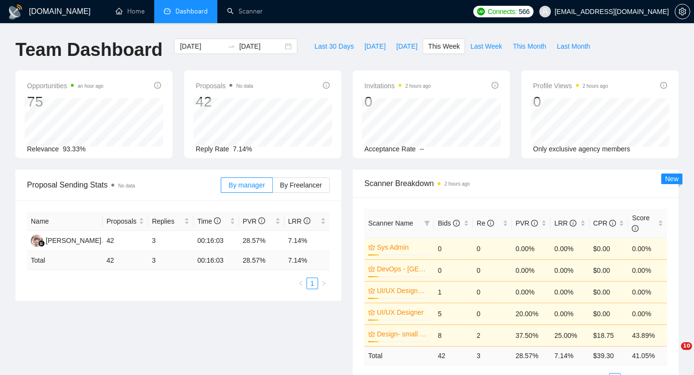 Image resolution: width=694 pixels, height=375 pixels. I want to click on img: upwork-logo.png, so click(481, 12).